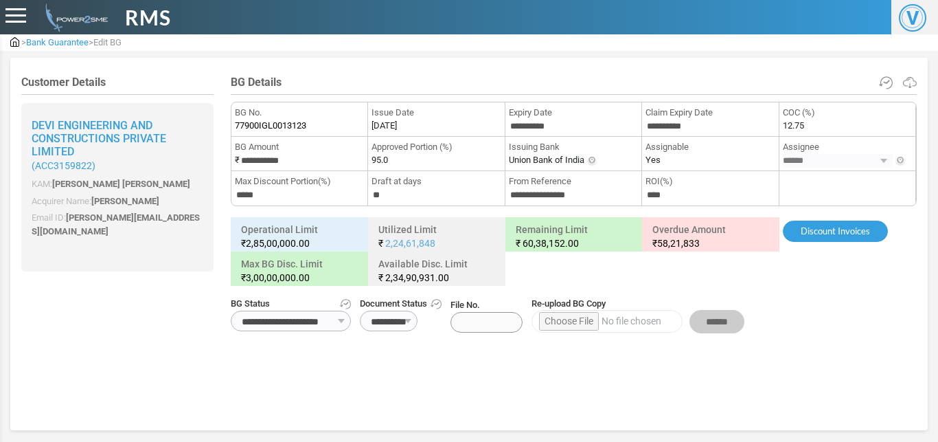 The height and width of the screenshot is (442, 938). I want to click on label: 12.75, so click(794, 126).